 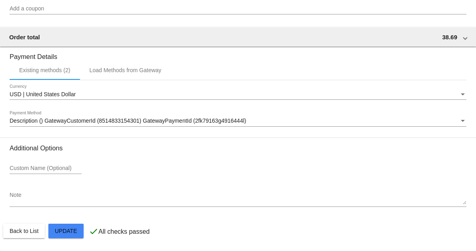 What do you see at coordinates (238, 94) in the screenshot?
I see `mat-select: Currency` at bounding box center [238, 94].